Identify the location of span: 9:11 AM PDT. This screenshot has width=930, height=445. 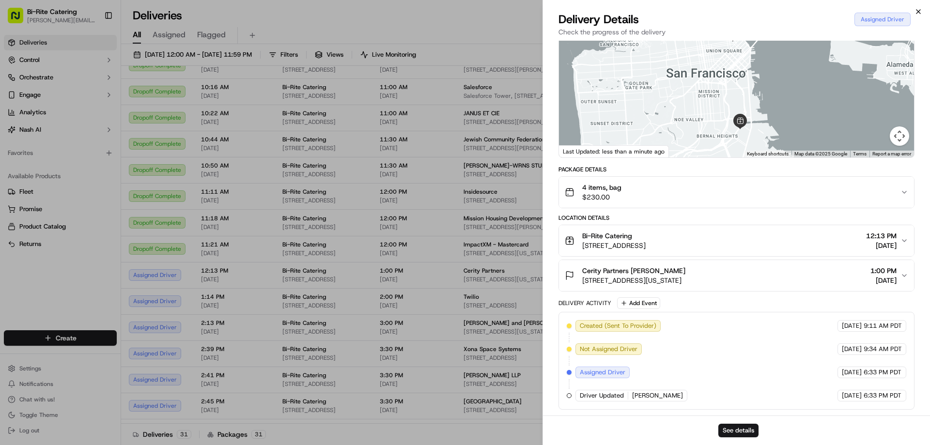
(883, 326).